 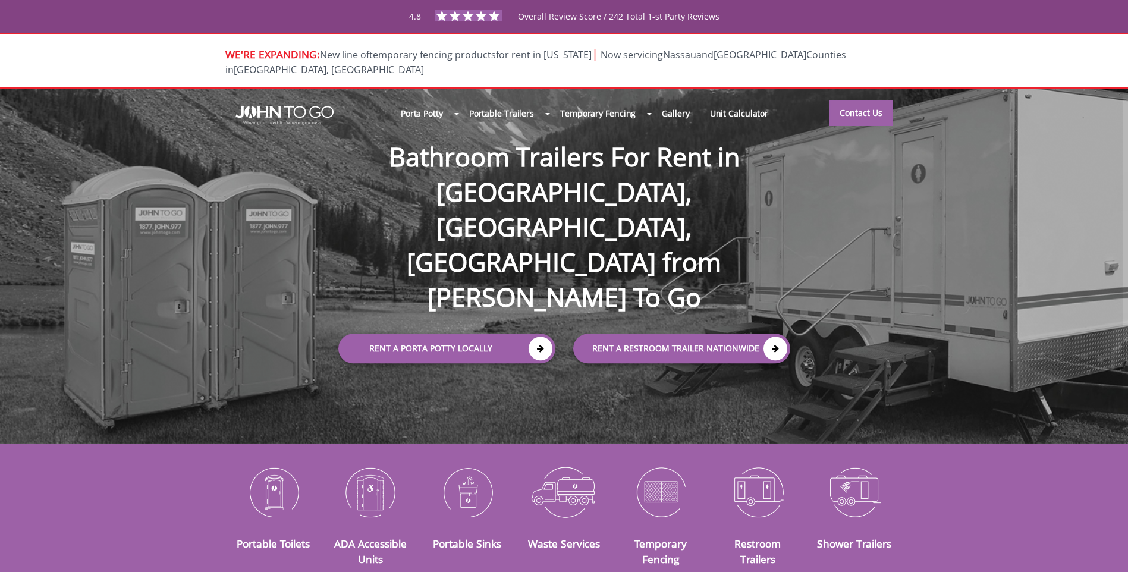 I want to click on img: Portable-Toilets-icon_N.png, so click(x=273, y=492).